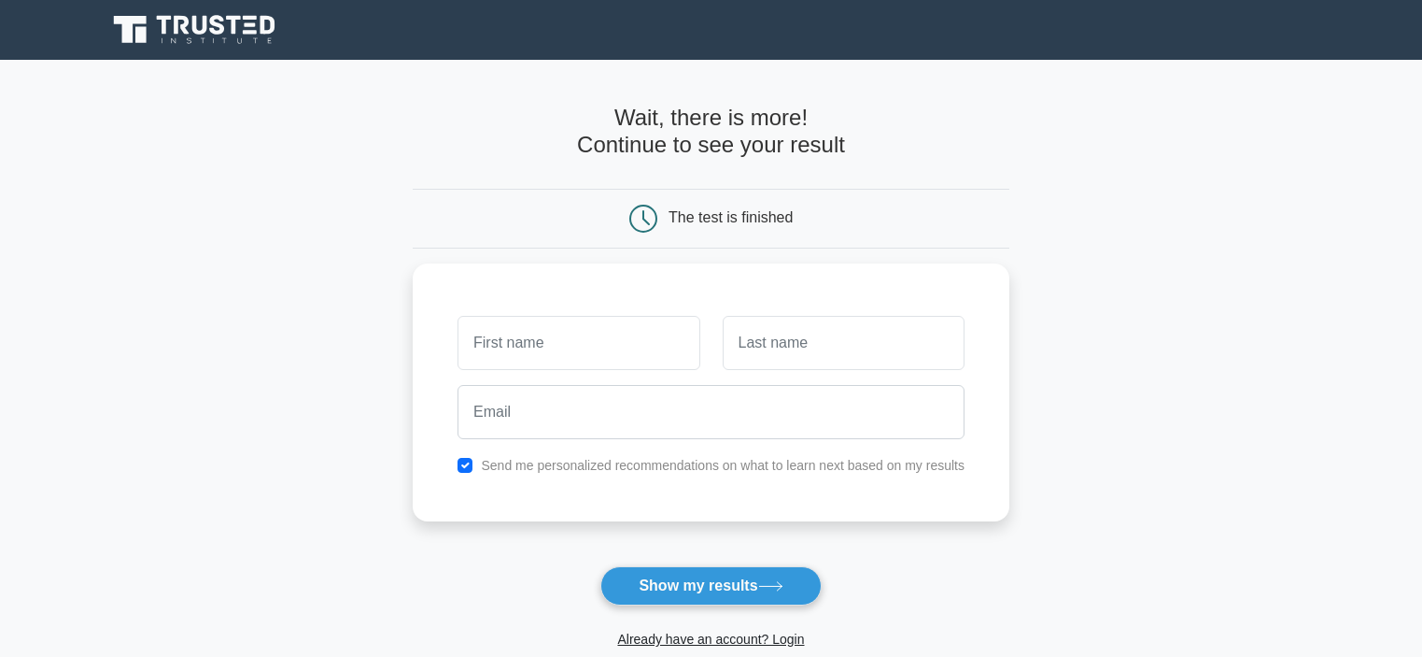 This screenshot has width=1422, height=657. What do you see at coordinates (723, 465) in the screenshot?
I see `label: Send me personalized recommendations on what to learn next based on my results` at bounding box center [723, 465].